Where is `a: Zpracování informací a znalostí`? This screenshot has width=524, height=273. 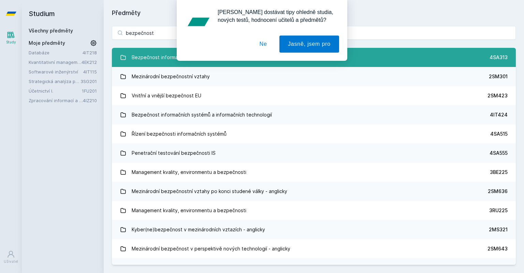
a: Zpracování informací a znalostí is located at coordinates (56, 100).